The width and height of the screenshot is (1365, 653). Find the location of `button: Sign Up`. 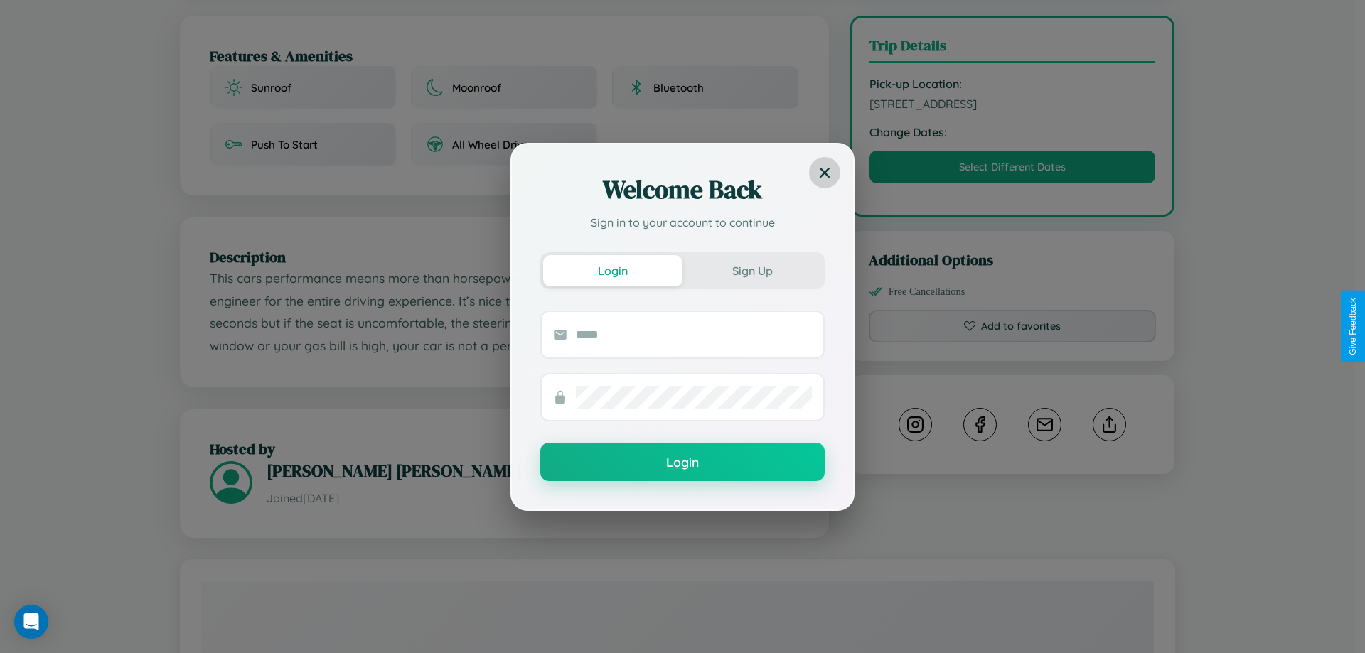

button: Sign Up is located at coordinates (752, 271).